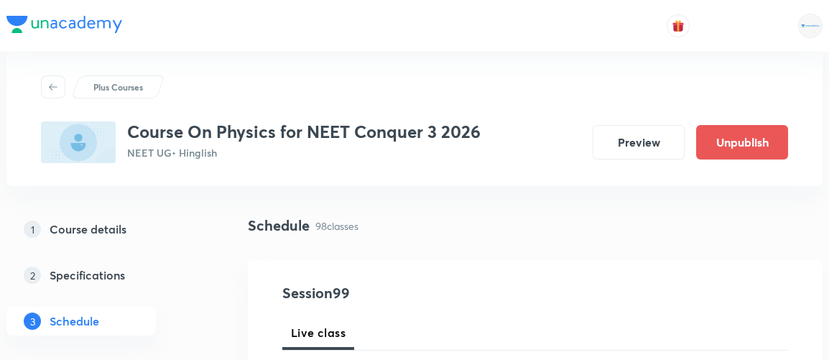  Describe the element at coordinates (88, 229) in the screenshot. I see `h5: Course details` at that location.